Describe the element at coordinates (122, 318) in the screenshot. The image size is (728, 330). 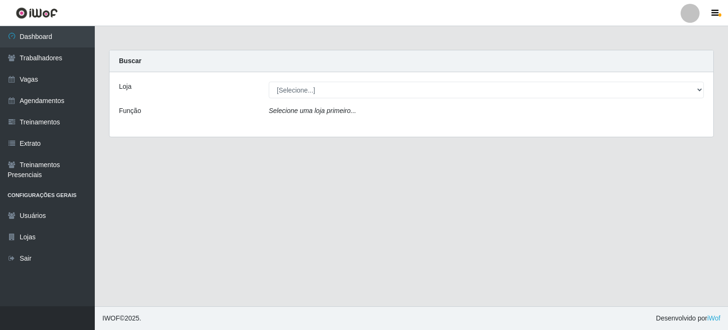
I see `span: © 2025 .` at that location.